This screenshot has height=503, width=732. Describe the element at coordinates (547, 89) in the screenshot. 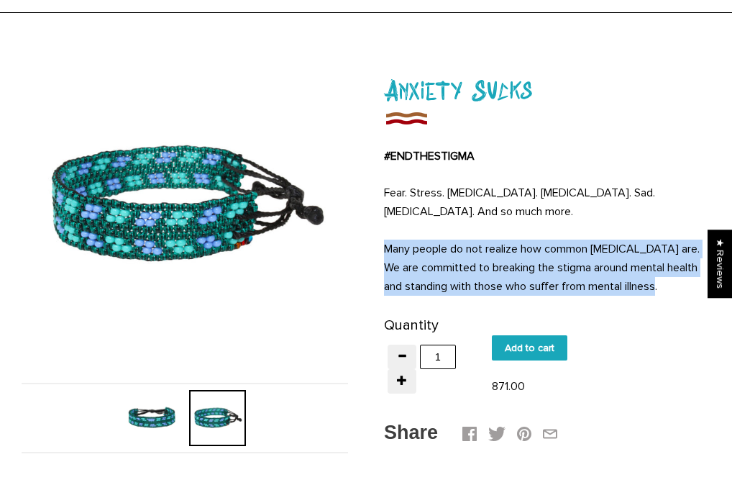

I see `h1: Anxiety Sucks` at that location.